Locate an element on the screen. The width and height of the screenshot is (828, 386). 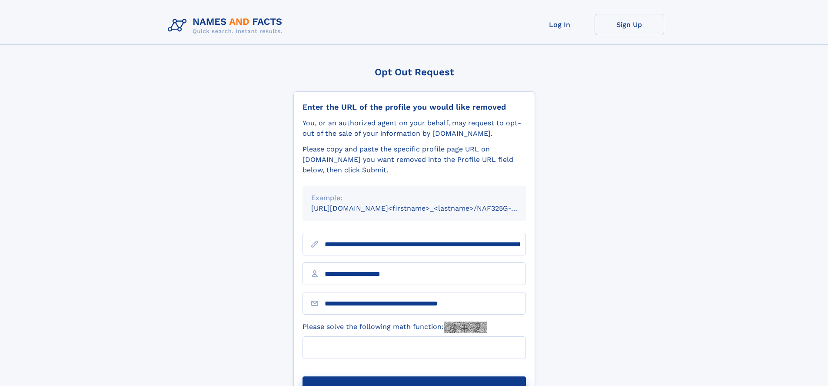
a: Log In is located at coordinates (560, 24).